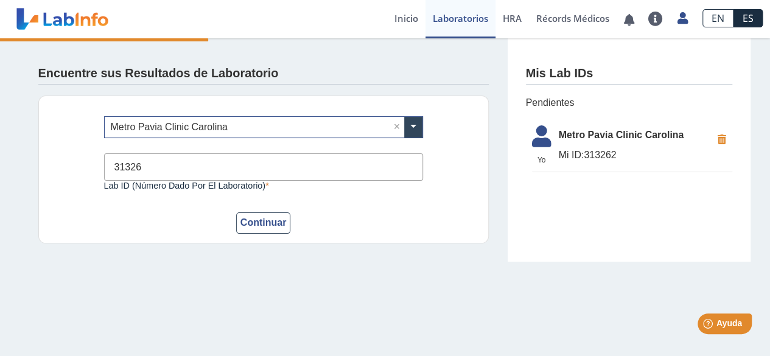  What do you see at coordinates (748, 18) in the screenshot?
I see `a: ES` at bounding box center [748, 18].